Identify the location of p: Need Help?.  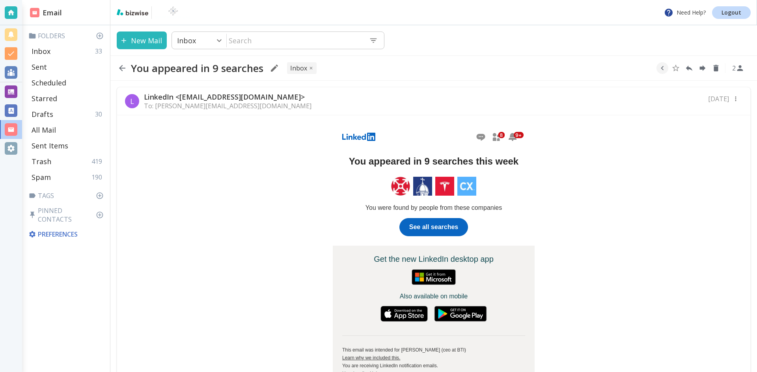
(685, 13).